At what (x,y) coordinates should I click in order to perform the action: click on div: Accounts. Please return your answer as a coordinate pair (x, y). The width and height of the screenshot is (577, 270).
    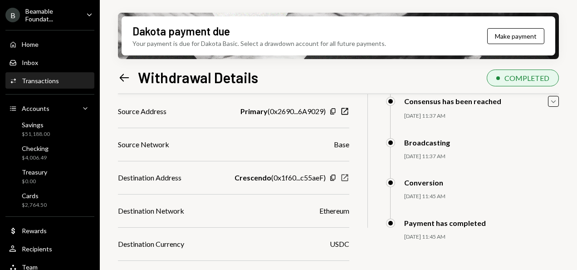
    Looking at the image, I should click on (35, 108).